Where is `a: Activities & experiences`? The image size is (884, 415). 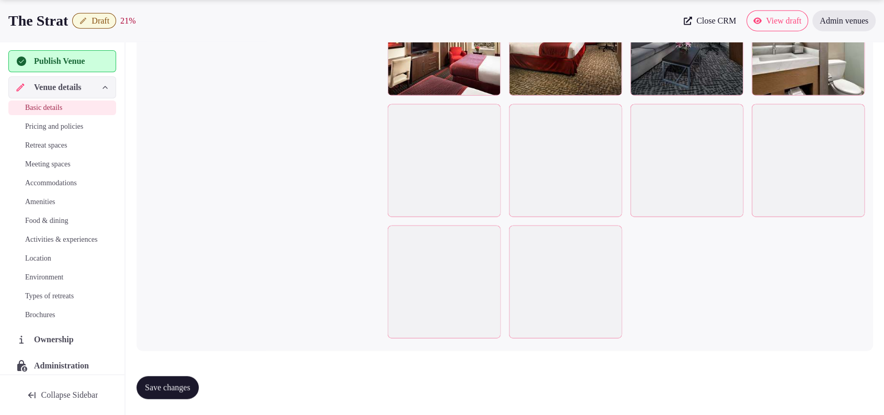
a: Activities & experiences is located at coordinates (62, 239).